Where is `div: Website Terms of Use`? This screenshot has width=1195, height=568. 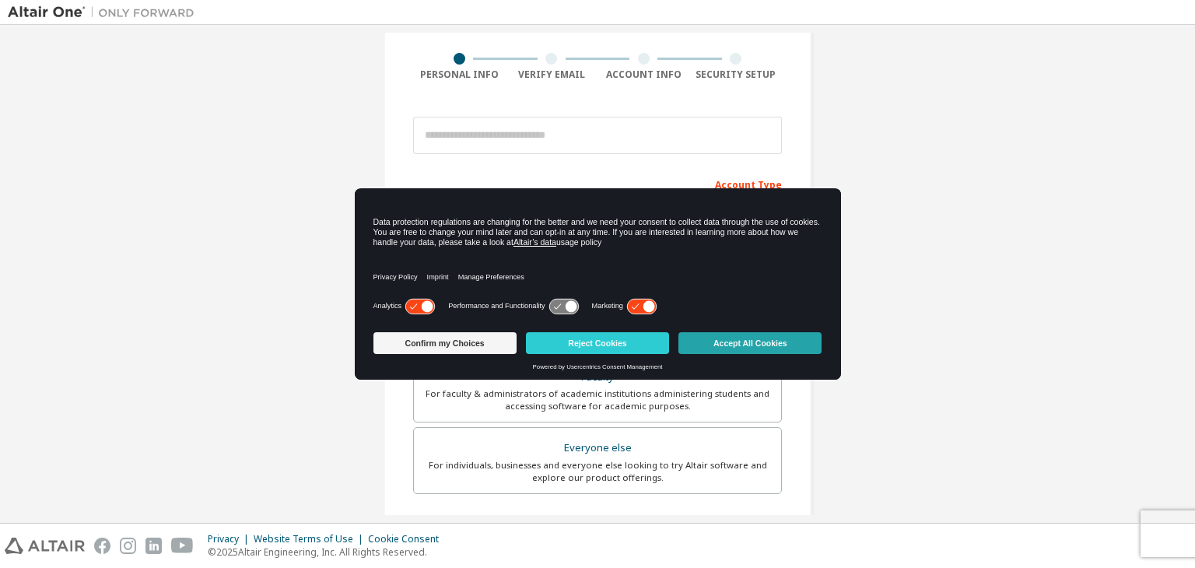 div: Website Terms of Use is located at coordinates (310, 539).